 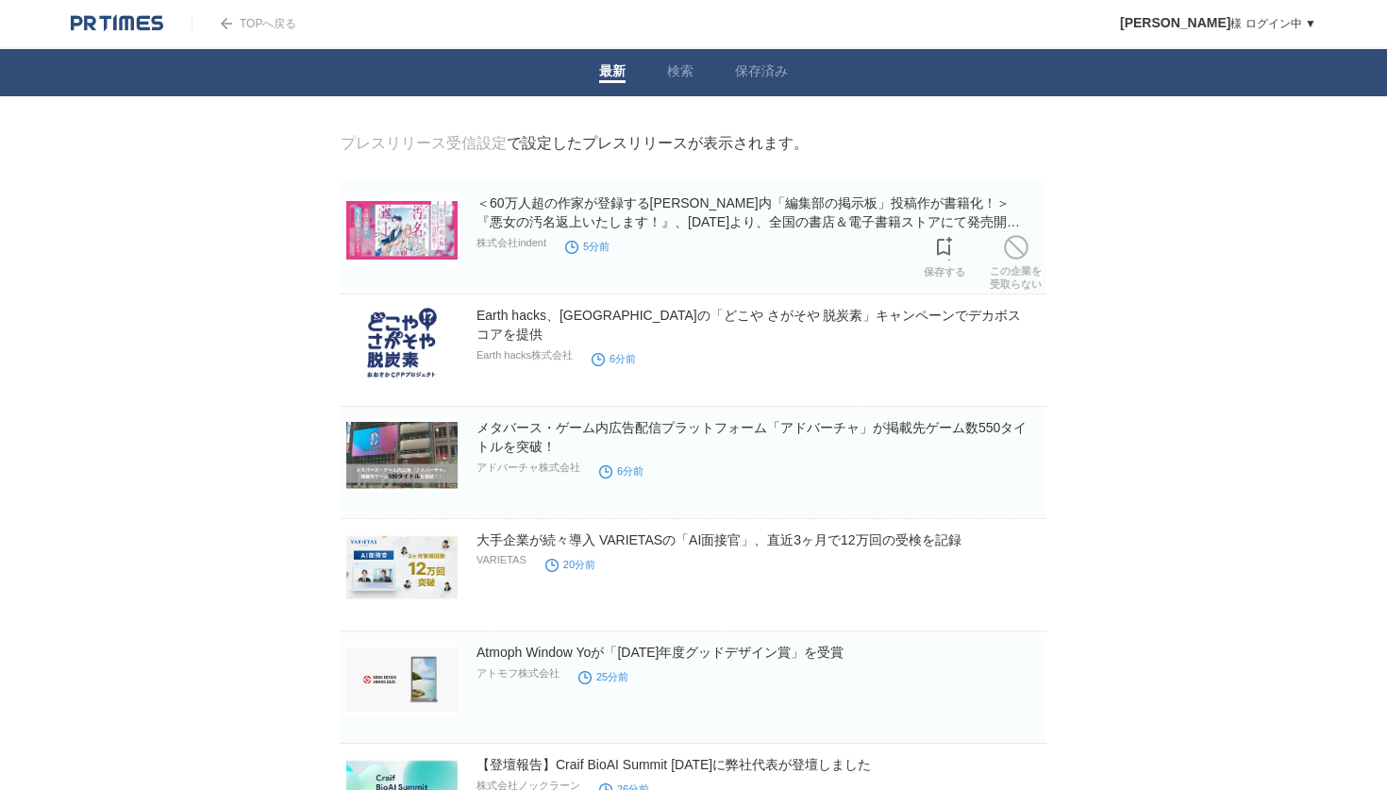 What do you see at coordinates (575, 143) in the screenshot?
I see `div: で設定したプレスリリースが表示されます。` at bounding box center [575, 143].